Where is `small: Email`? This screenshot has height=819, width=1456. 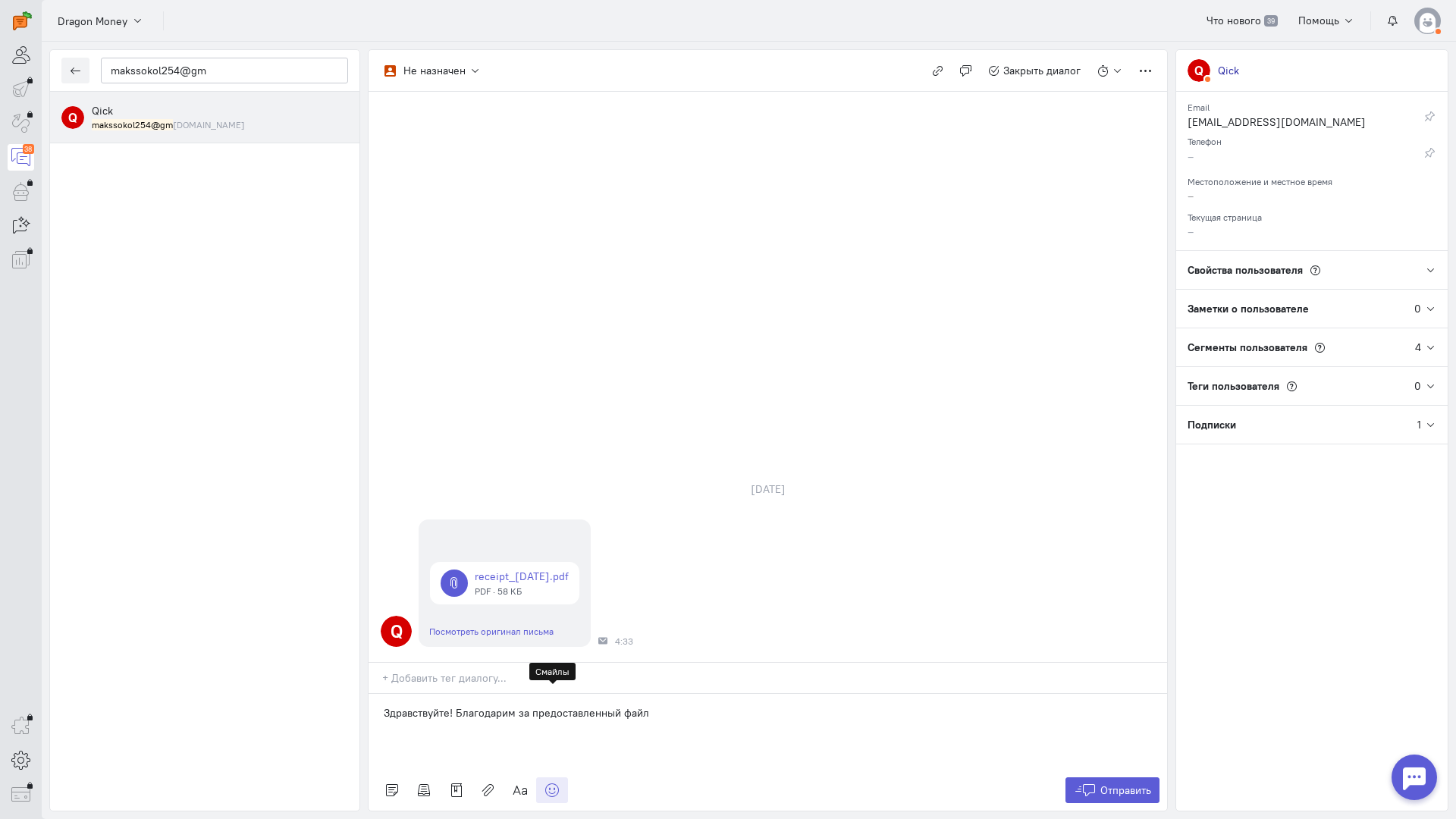
small: Email is located at coordinates (1198, 105).